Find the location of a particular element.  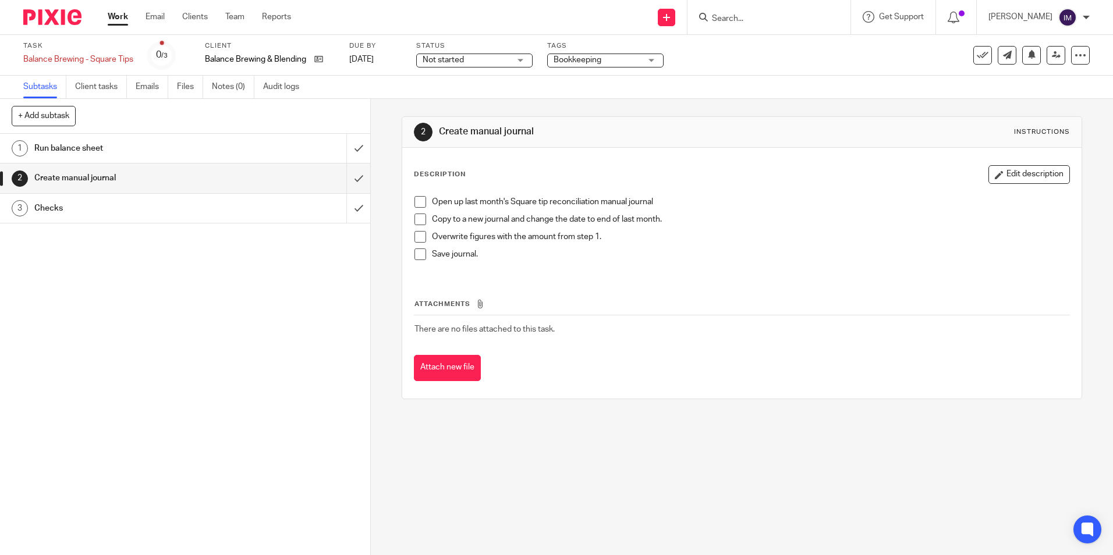

p: Balance Brewing & Blending Ltd is located at coordinates (257, 59).